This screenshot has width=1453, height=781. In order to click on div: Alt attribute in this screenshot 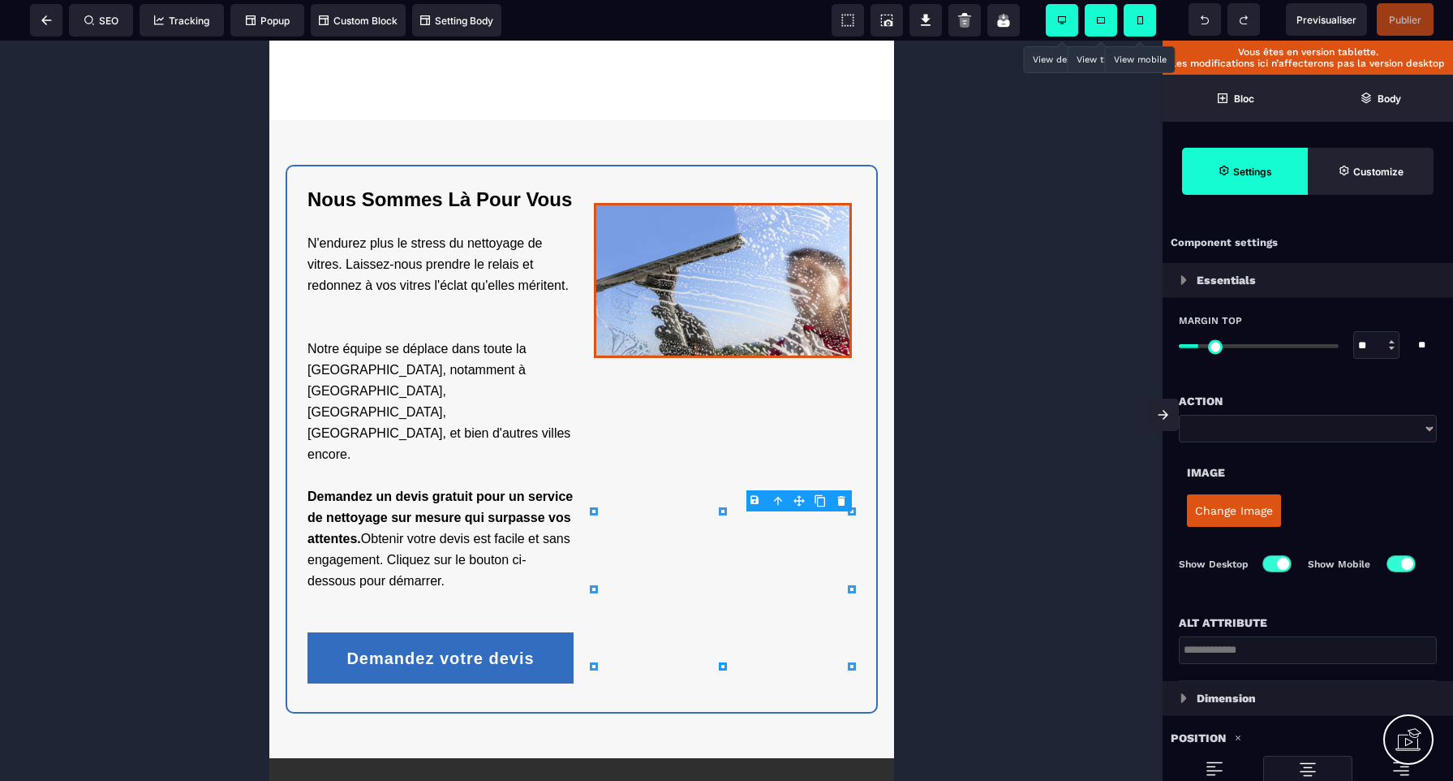, I will do `click(1308, 622)`.